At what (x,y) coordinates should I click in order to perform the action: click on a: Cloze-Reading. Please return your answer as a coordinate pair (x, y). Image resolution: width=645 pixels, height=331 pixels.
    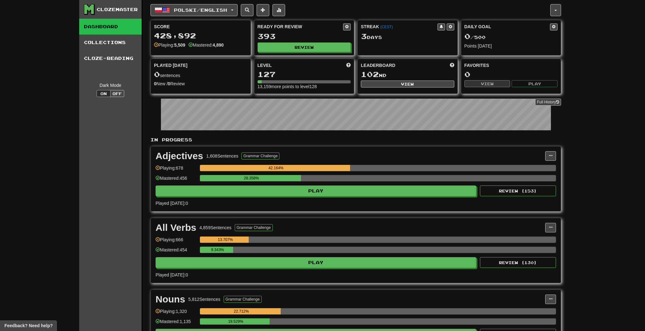
    Looking at the image, I should click on (110, 58).